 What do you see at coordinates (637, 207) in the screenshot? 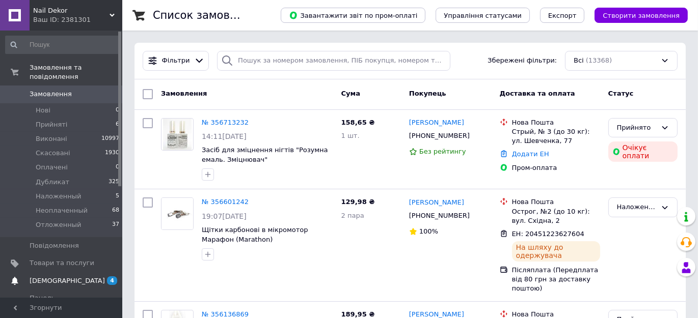
I see `div: Наложенный` at bounding box center [637, 207].